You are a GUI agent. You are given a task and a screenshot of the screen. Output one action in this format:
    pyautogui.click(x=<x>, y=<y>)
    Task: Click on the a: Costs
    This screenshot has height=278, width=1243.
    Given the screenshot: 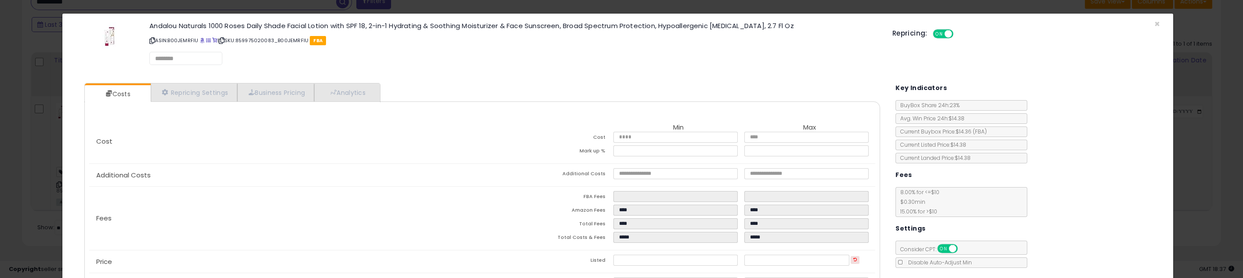 What is the action you would take?
    pyautogui.click(x=117, y=94)
    